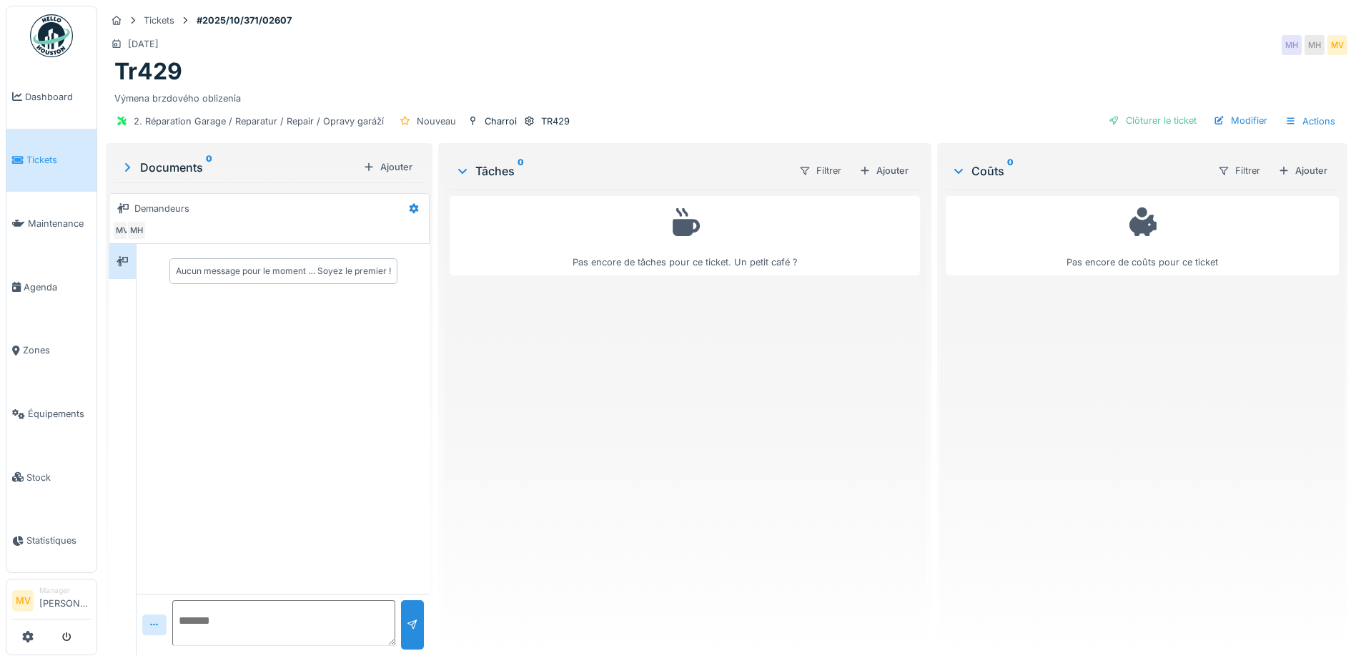  What do you see at coordinates (556, 121) in the screenshot?
I see `div: TR429` at bounding box center [556, 121].